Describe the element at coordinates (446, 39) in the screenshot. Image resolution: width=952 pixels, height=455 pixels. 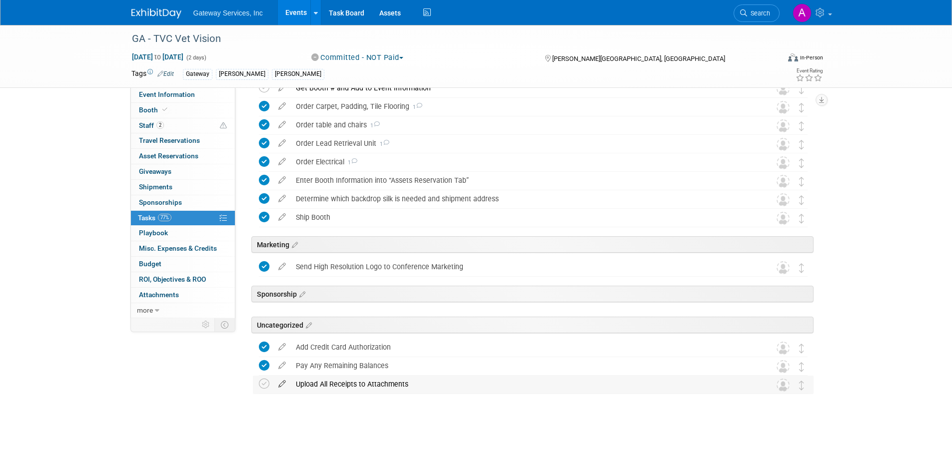
I see `div: GA - TVC Vet Vision` at that location.